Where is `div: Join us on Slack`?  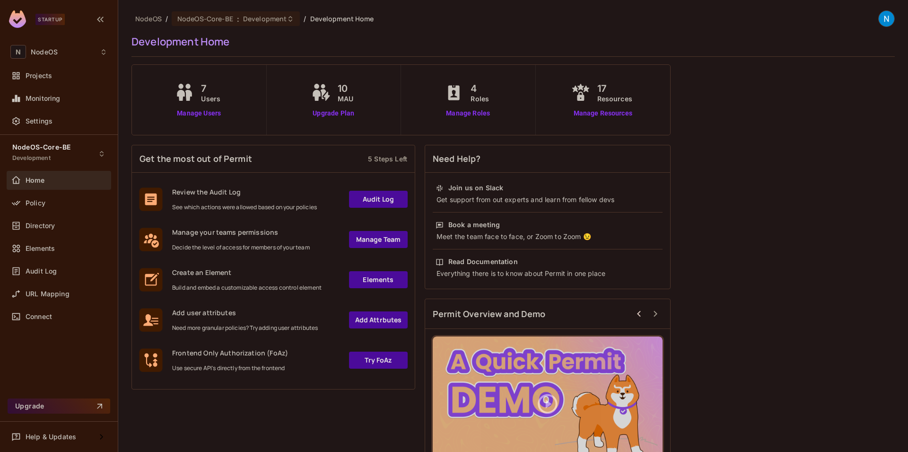
div: Join us on Slack is located at coordinates (476, 188).